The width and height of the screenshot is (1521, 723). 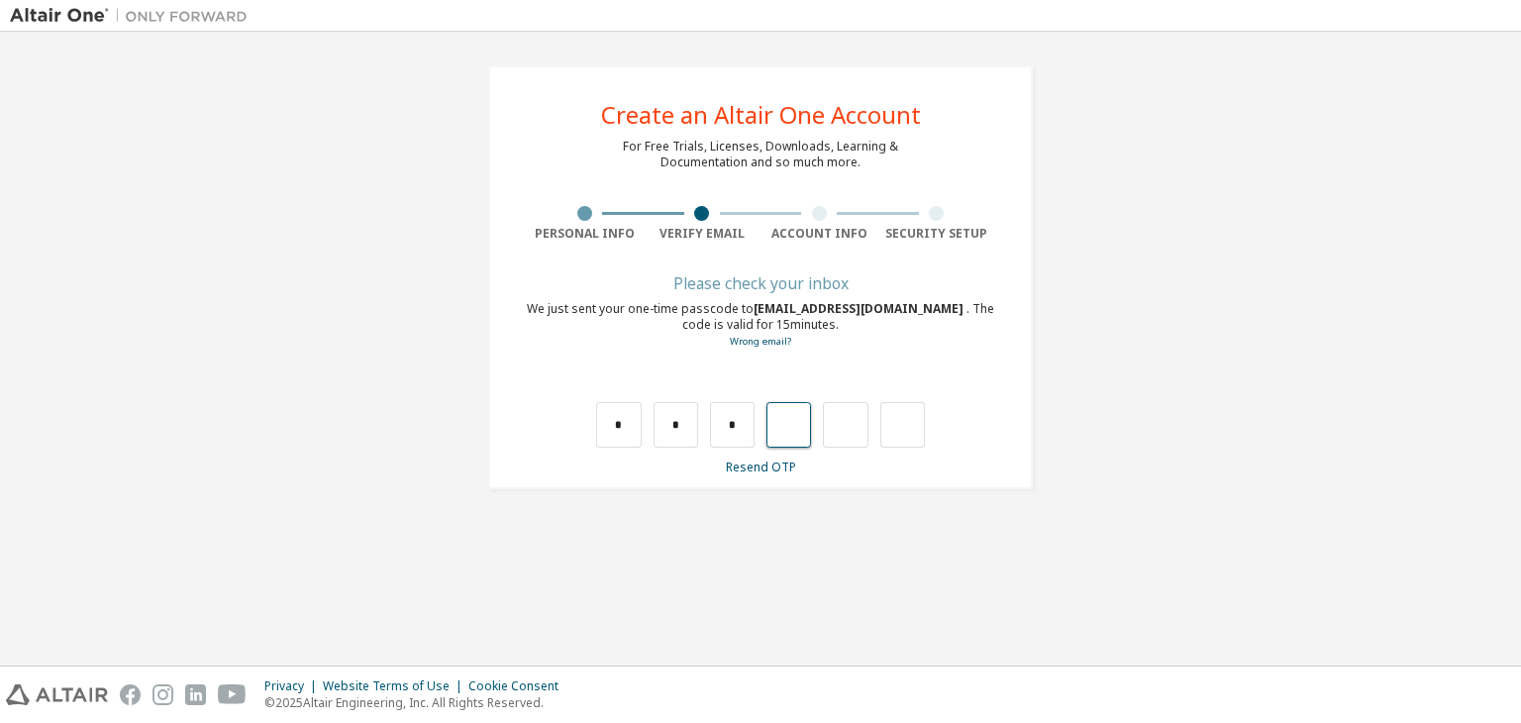 What do you see at coordinates (702, 234) in the screenshot?
I see `div: Verify Email` at bounding box center [702, 234].